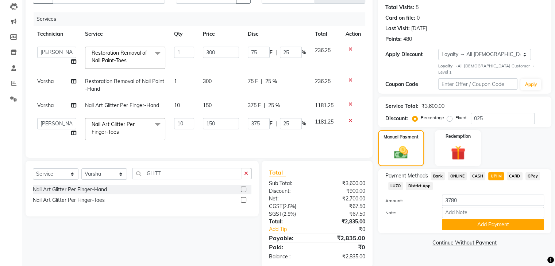 This screenshot has width=555, height=266. What do you see at coordinates (400, 18) in the screenshot?
I see `div: Card on file:` at bounding box center [400, 18].